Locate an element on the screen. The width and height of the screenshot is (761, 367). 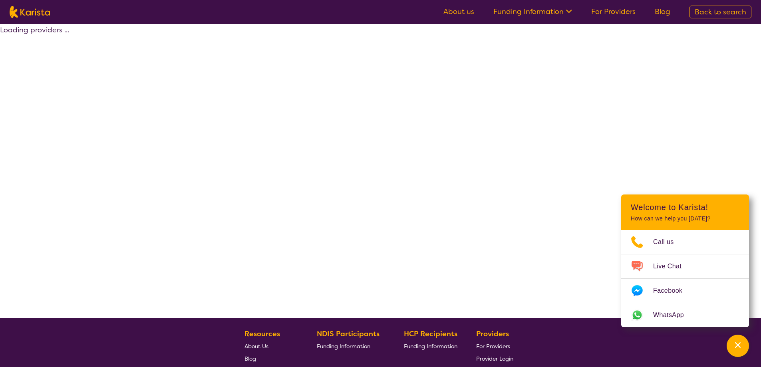
span: WhatsApp is located at coordinates (673, 315).